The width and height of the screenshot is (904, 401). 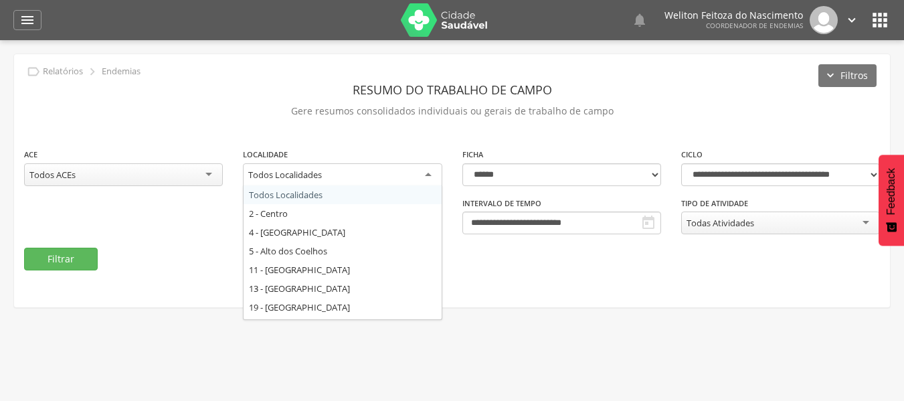 What do you see at coordinates (754, 25) in the screenshot?
I see `span: Coordenador de Endemias` at bounding box center [754, 25].